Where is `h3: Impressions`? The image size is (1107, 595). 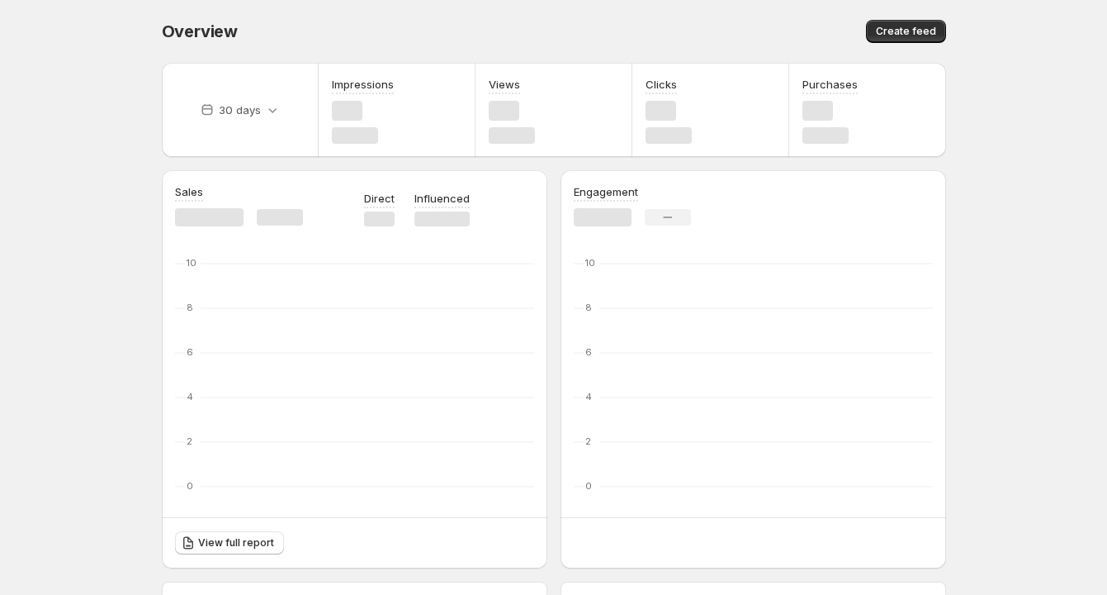 h3: Impressions is located at coordinates (363, 84).